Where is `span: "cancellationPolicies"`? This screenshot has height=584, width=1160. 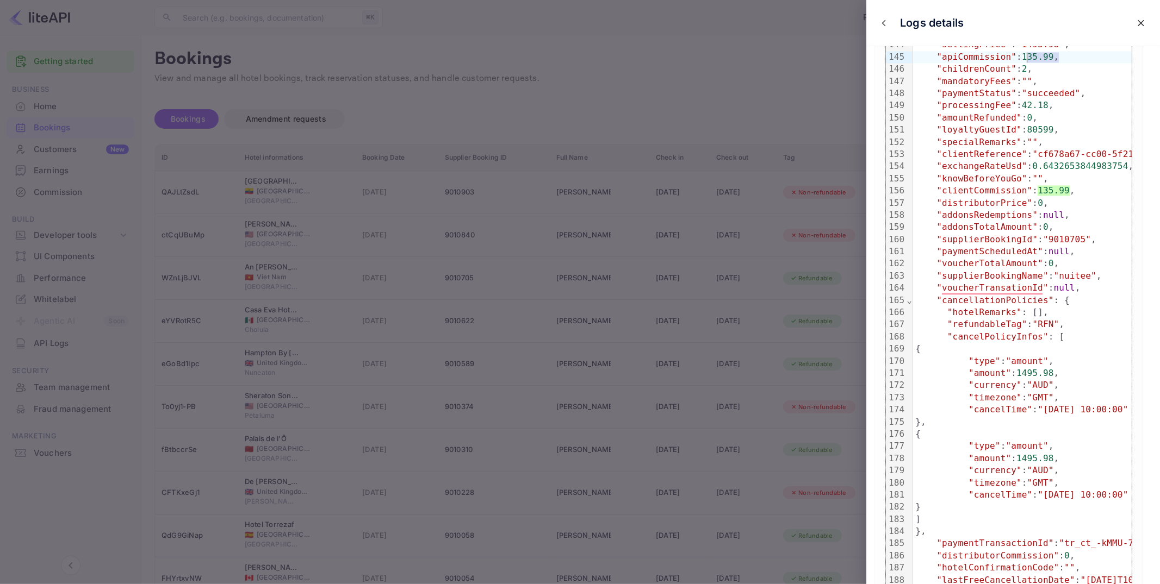
span: "cancellationPolicies" is located at coordinates (994, 300).